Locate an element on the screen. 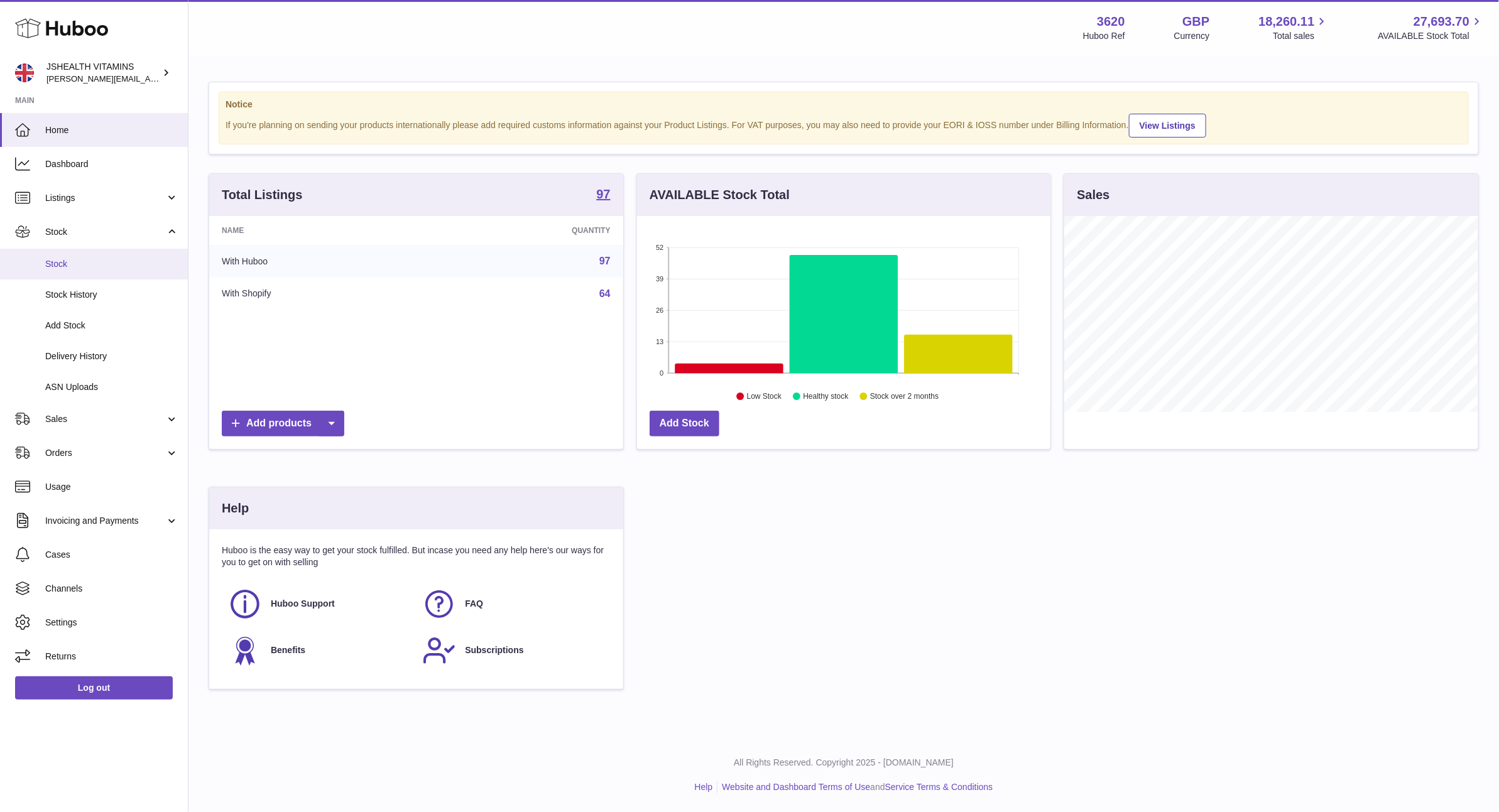  a: View Listings is located at coordinates (1167, 126).